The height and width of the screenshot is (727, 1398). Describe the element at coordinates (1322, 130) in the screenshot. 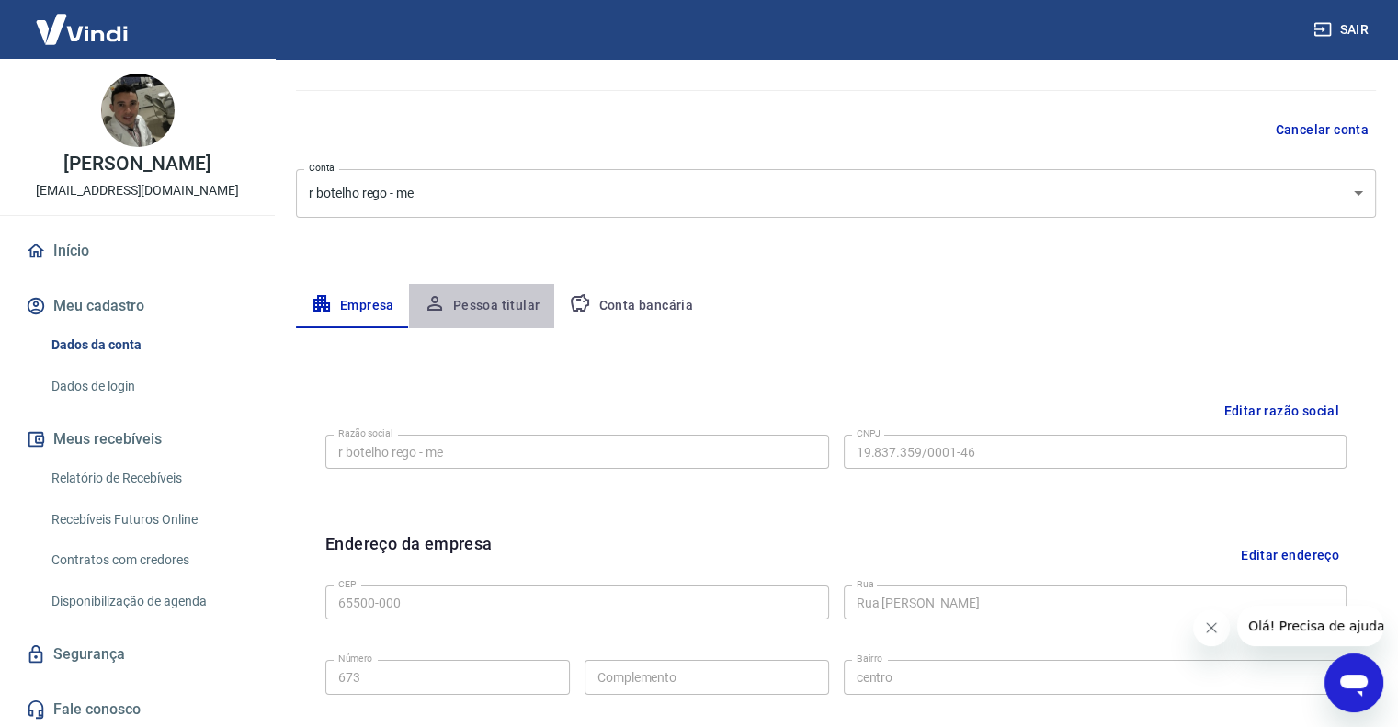

I see `button: Cancelar conta` at that location.